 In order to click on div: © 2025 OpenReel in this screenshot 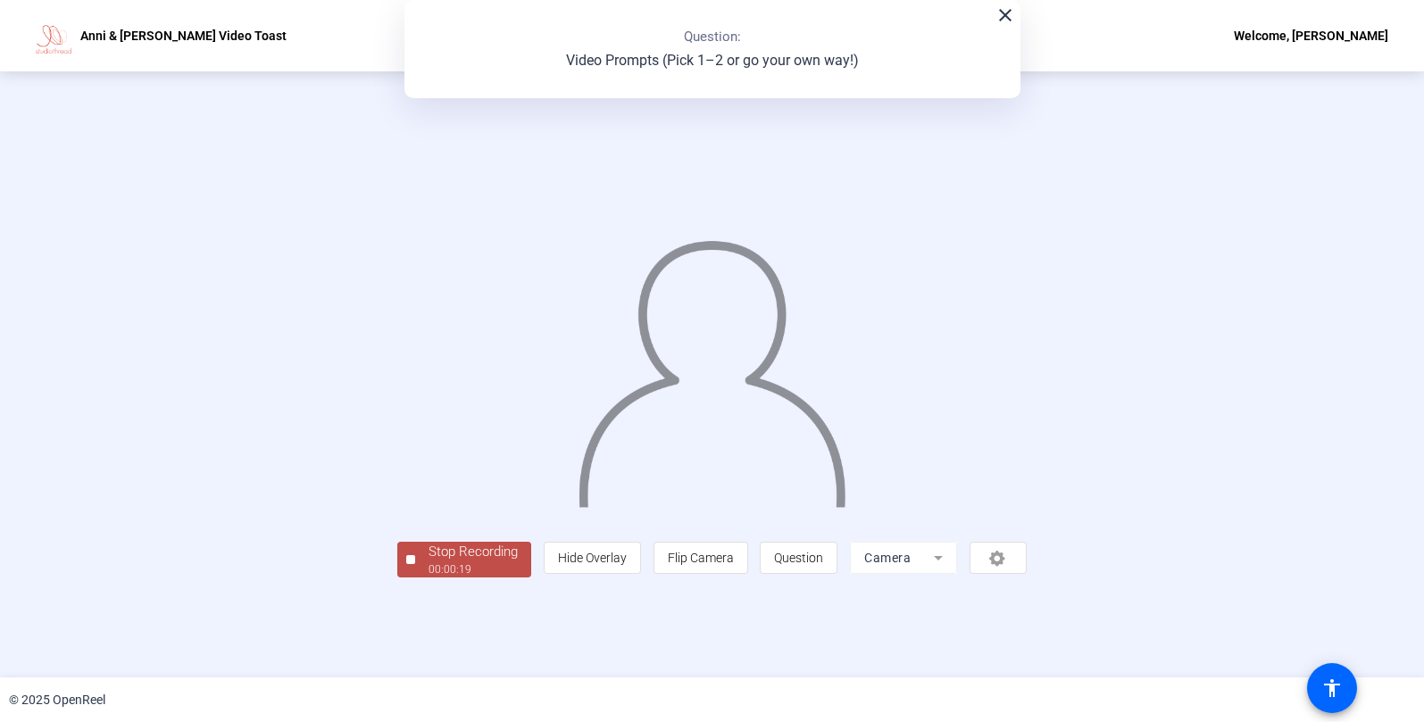, I will do `click(57, 700)`.